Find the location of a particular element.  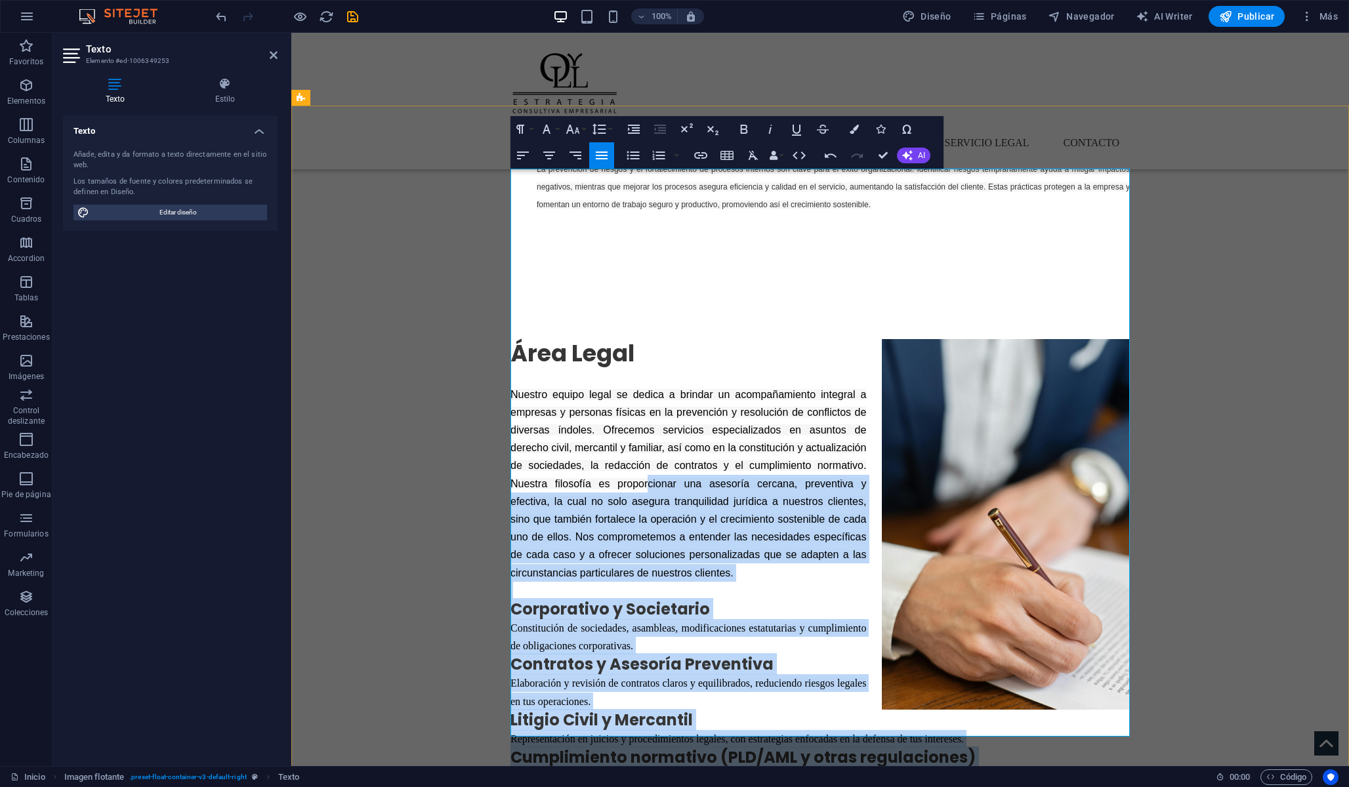

button: Font Size is located at coordinates (575, 129).